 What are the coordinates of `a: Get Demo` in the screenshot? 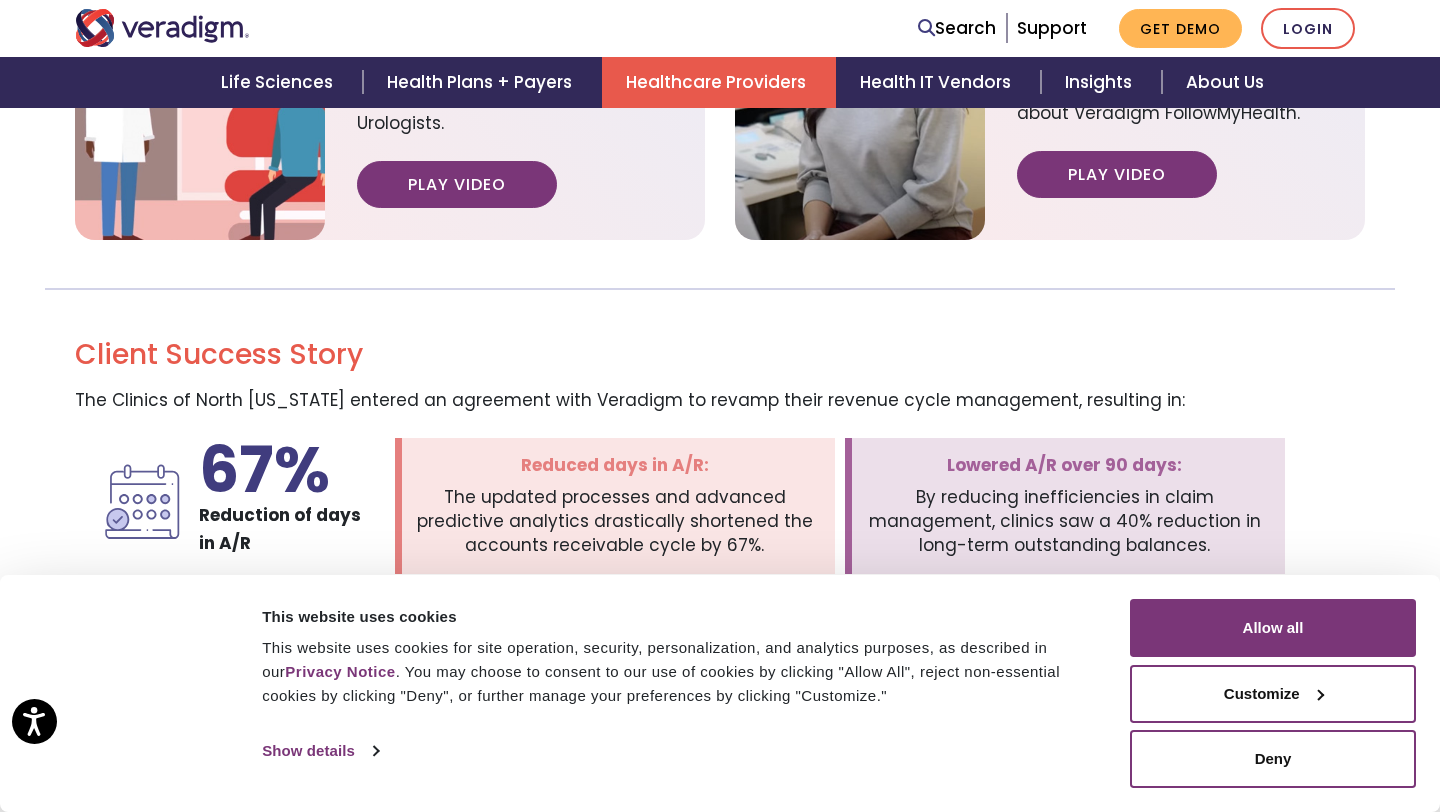 It's located at (1180, 28).